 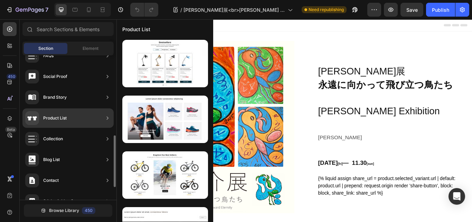 What do you see at coordinates (46, 48) in the screenshot?
I see `span: Section` at bounding box center [46, 48].